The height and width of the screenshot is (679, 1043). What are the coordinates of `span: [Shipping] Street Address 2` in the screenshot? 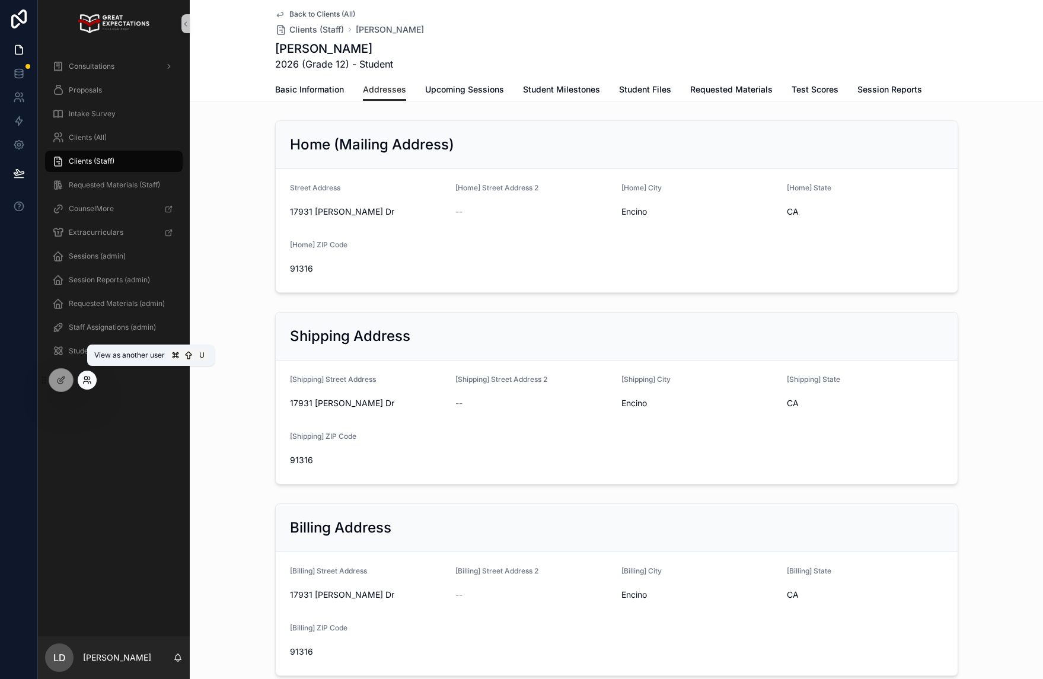 It's located at (501, 379).